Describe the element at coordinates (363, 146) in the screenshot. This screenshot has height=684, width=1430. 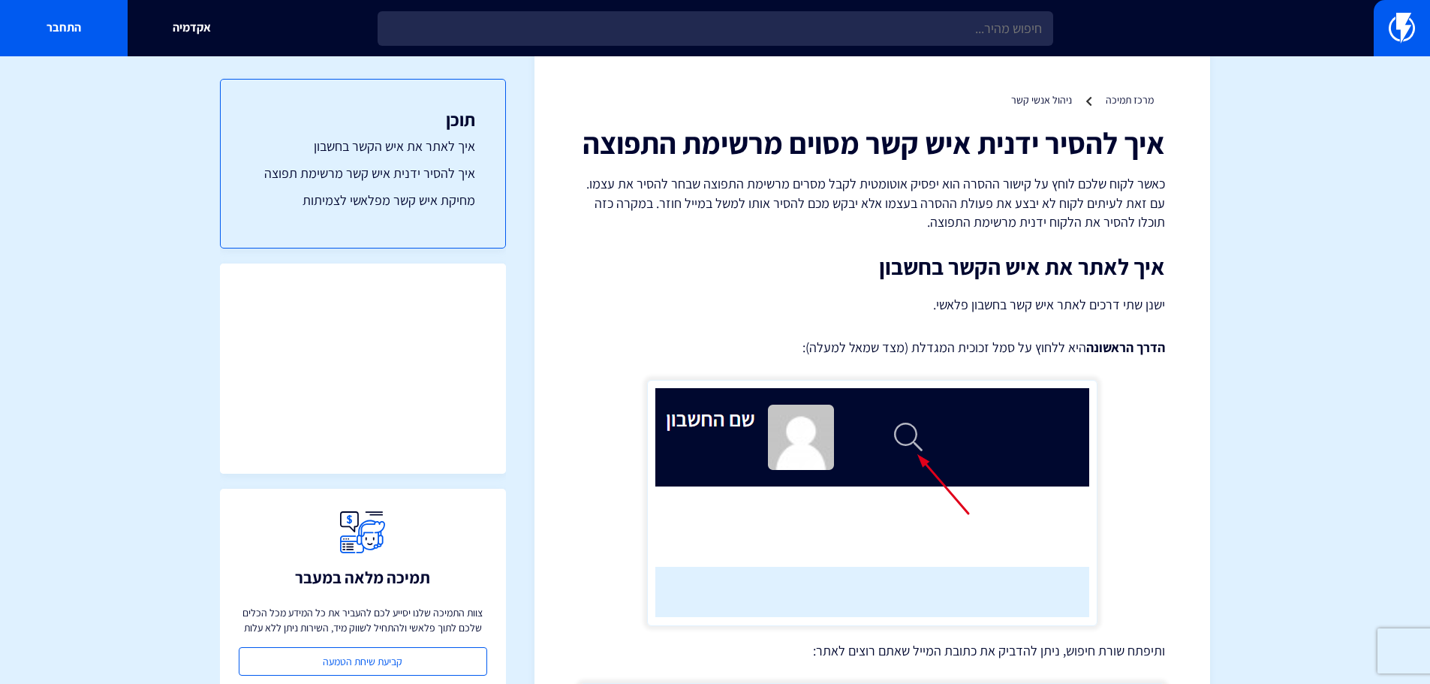
I see `a: איך לאתר את איש הקשר בחשבון` at that location.